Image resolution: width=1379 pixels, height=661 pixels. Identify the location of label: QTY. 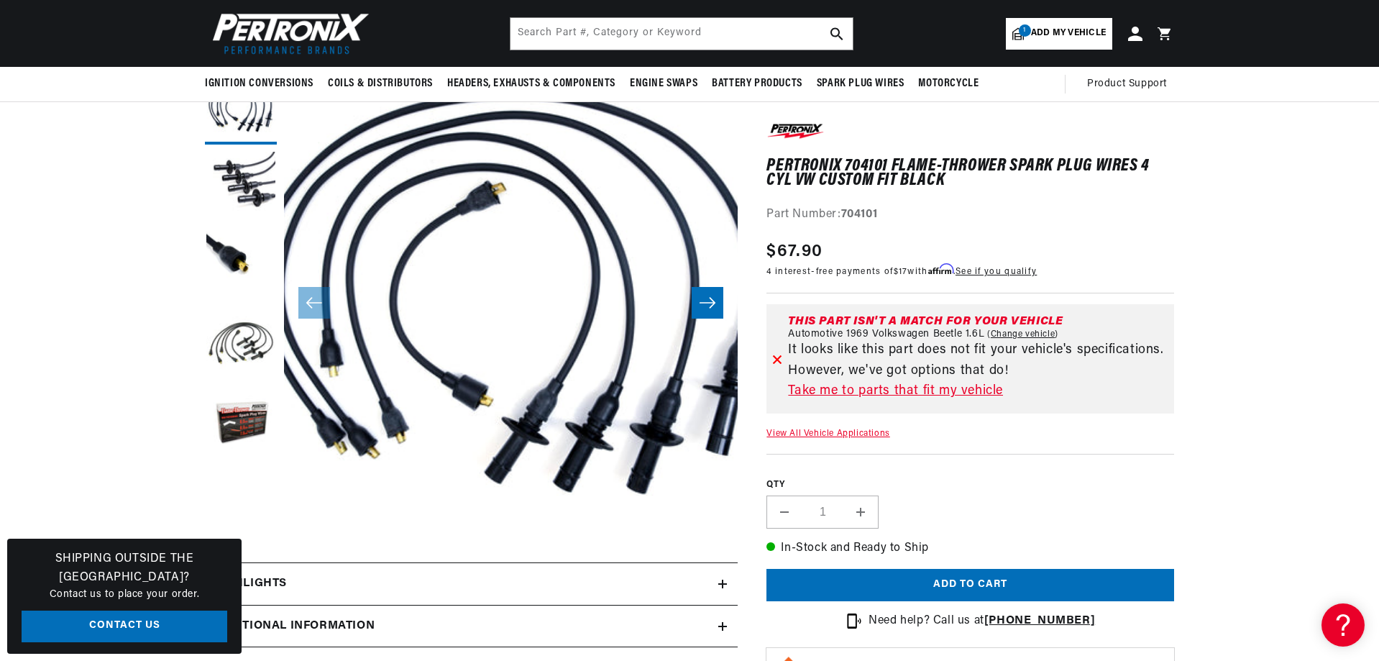
(970, 484).